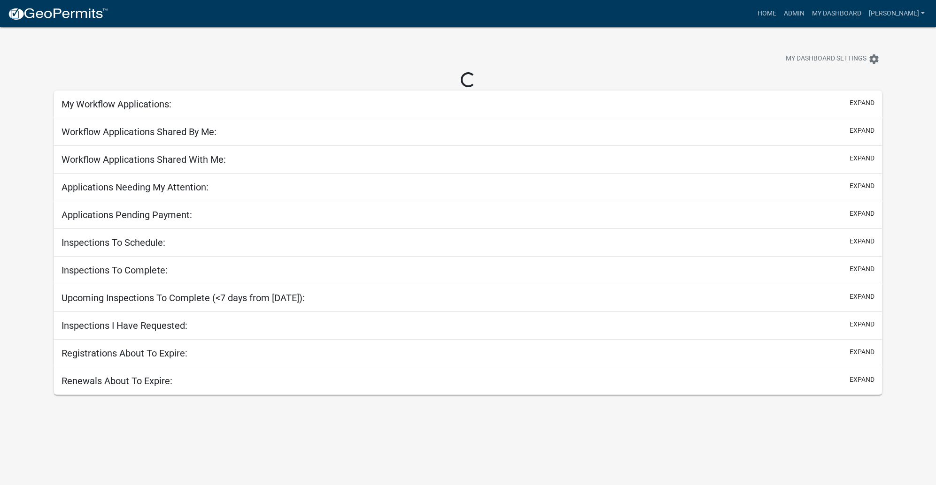 The image size is (936, 485). What do you see at coordinates (113, 243) in the screenshot?
I see `h5: Inspections To Schedule:` at bounding box center [113, 243].